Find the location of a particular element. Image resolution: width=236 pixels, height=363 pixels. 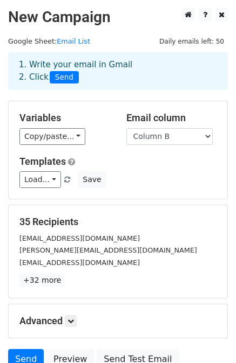

h5: Email column is located at coordinates (171, 118).